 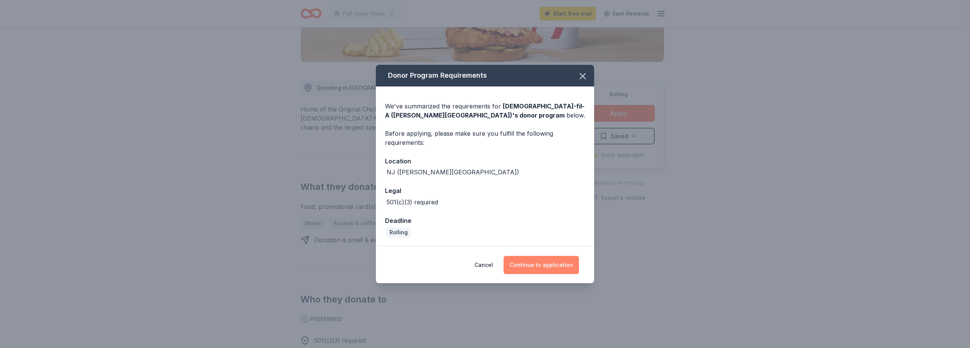 I want to click on div: Rolling, so click(x=399, y=232).